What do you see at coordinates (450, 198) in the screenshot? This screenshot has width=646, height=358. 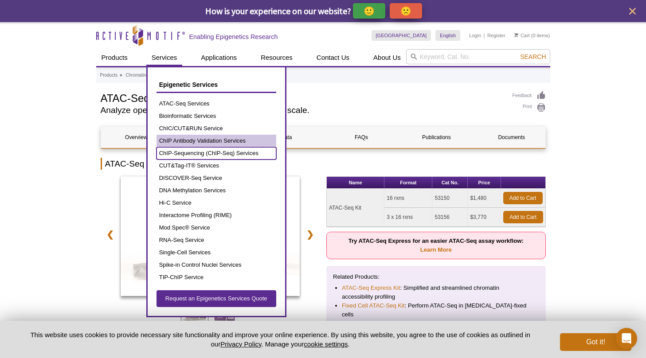 I see `td: 53150` at bounding box center [450, 198].